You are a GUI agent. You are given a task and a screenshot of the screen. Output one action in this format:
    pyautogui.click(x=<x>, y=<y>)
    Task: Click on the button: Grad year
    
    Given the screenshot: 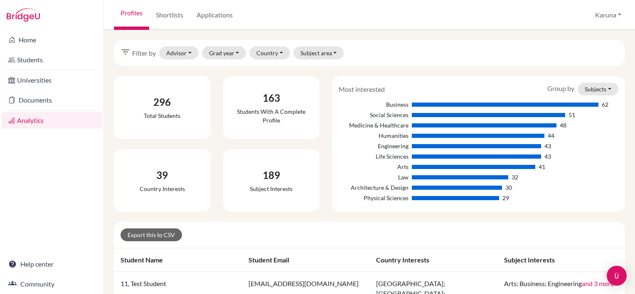 What is the action you would take?
    pyautogui.click(x=224, y=53)
    